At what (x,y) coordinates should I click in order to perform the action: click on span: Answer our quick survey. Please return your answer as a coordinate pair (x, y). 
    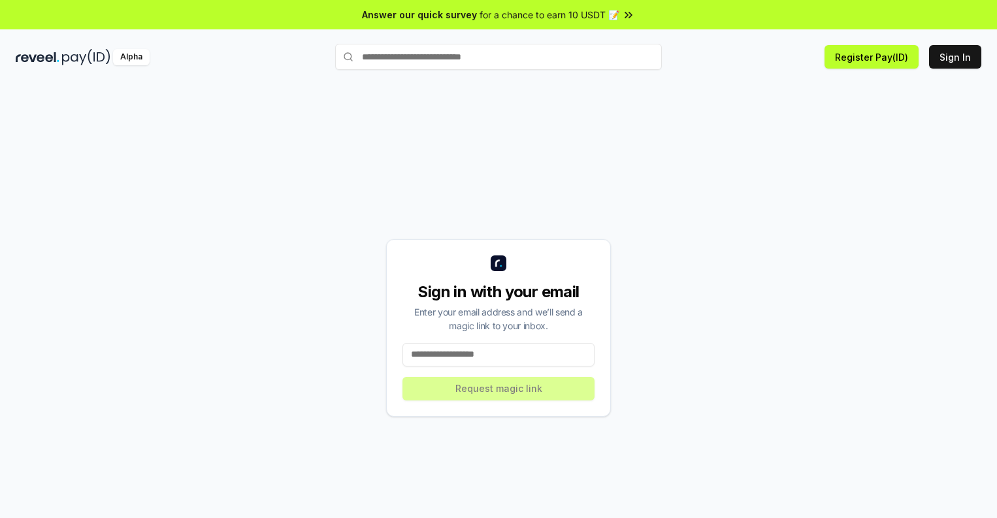
    Looking at the image, I should click on (419, 14).